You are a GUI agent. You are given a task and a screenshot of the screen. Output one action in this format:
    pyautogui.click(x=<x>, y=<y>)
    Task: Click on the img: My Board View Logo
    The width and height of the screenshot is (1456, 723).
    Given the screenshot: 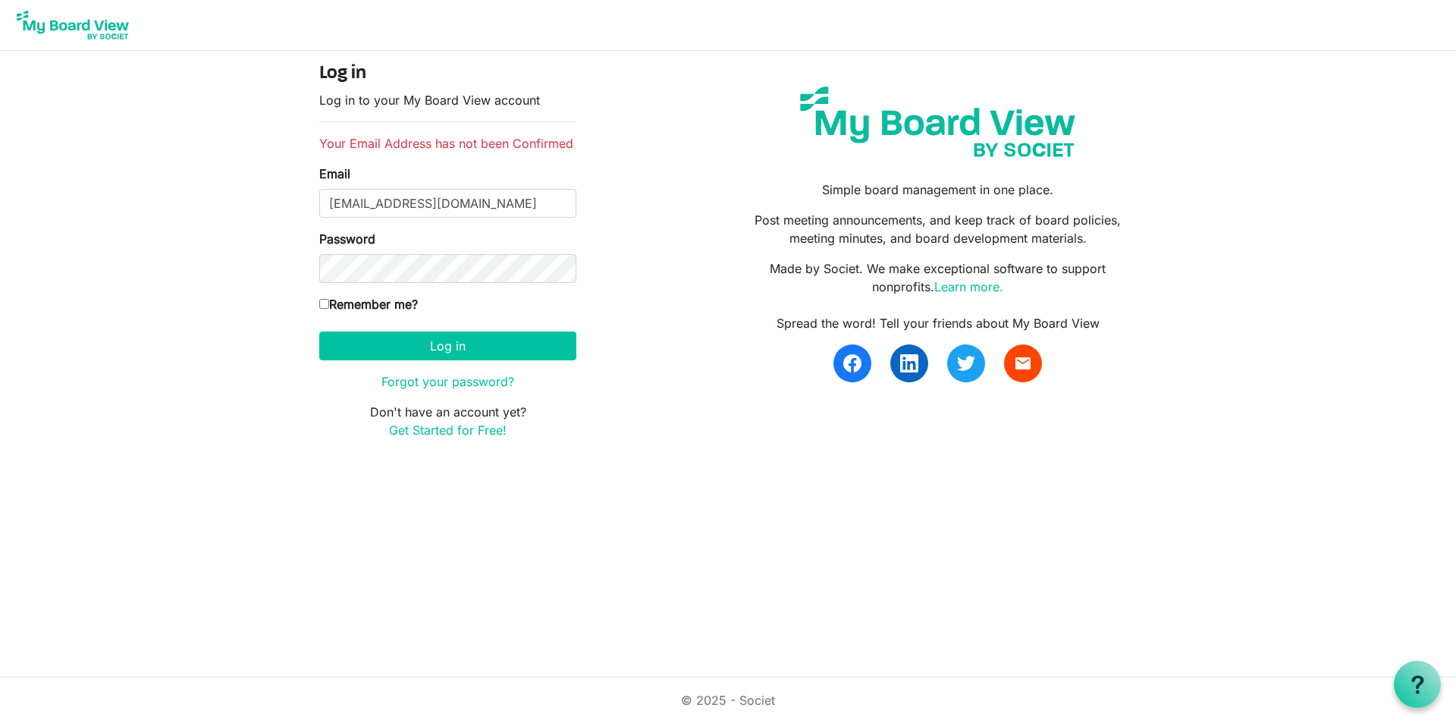 What is the action you would take?
    pyautogui.click(x=73, y=25)
    